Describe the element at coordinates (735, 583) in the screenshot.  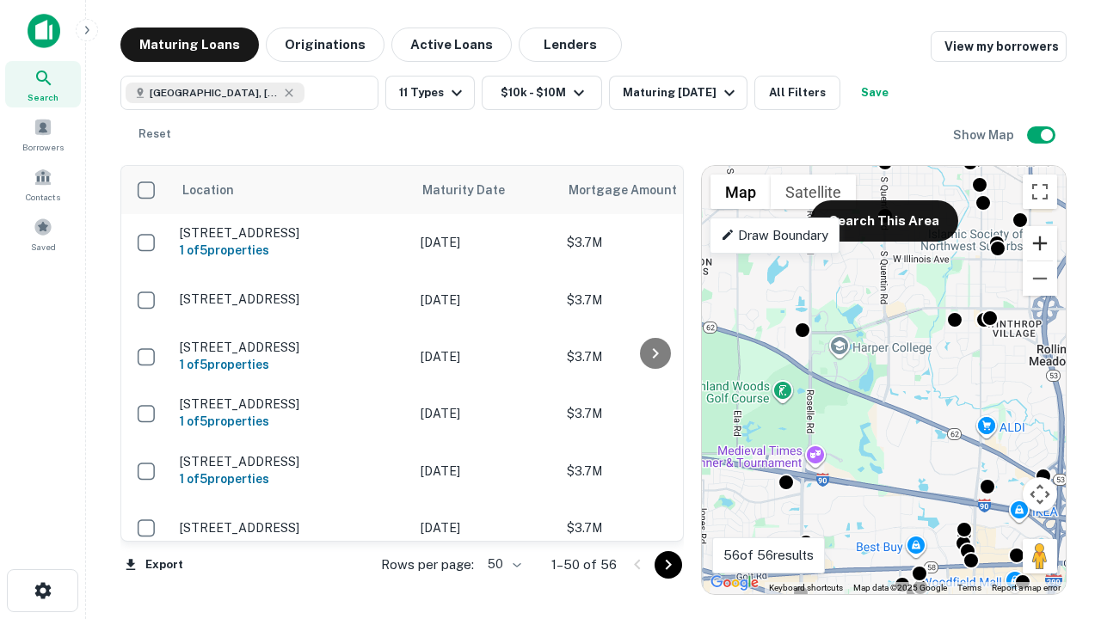
I see `a: Open this area in Google Maps (opens a new window)` at that location.